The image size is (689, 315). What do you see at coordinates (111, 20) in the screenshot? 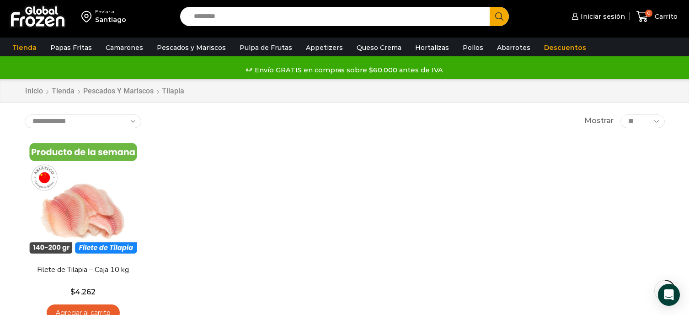
I see `div: Santiago` at bounding box center [111, 20].